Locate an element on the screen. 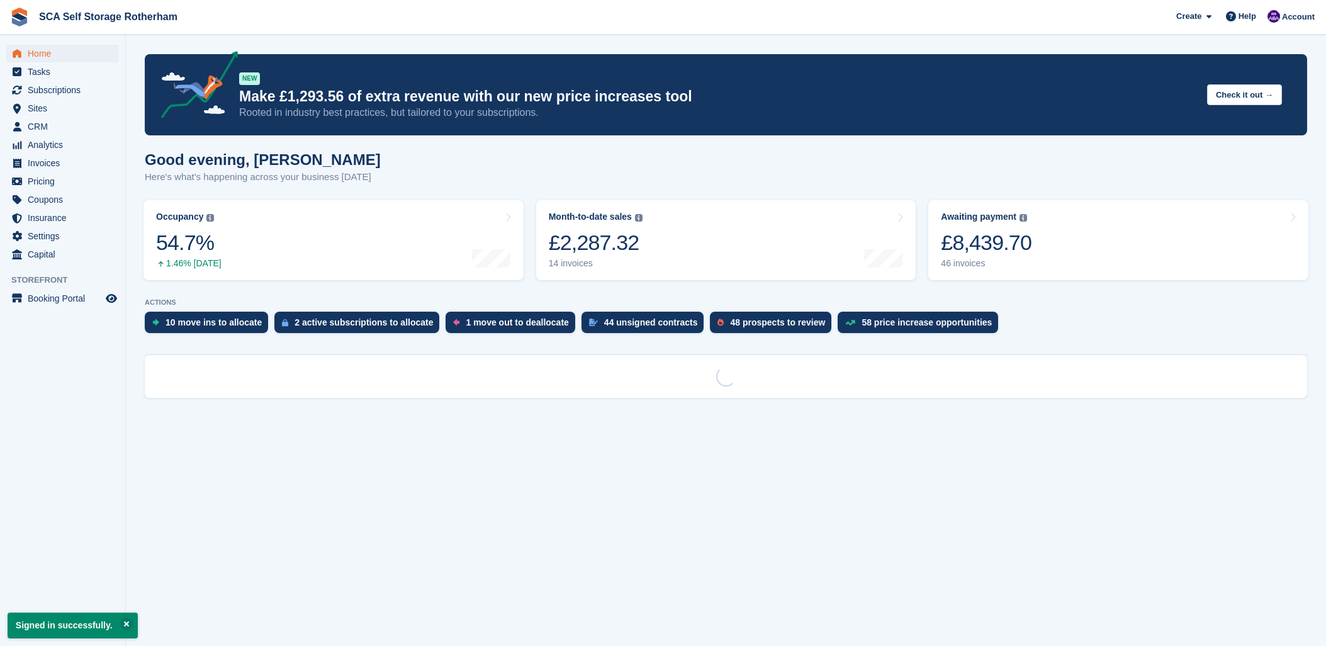 This screenshot has height=646, width=1326. span: Sites is located at coordinates (65, 108).